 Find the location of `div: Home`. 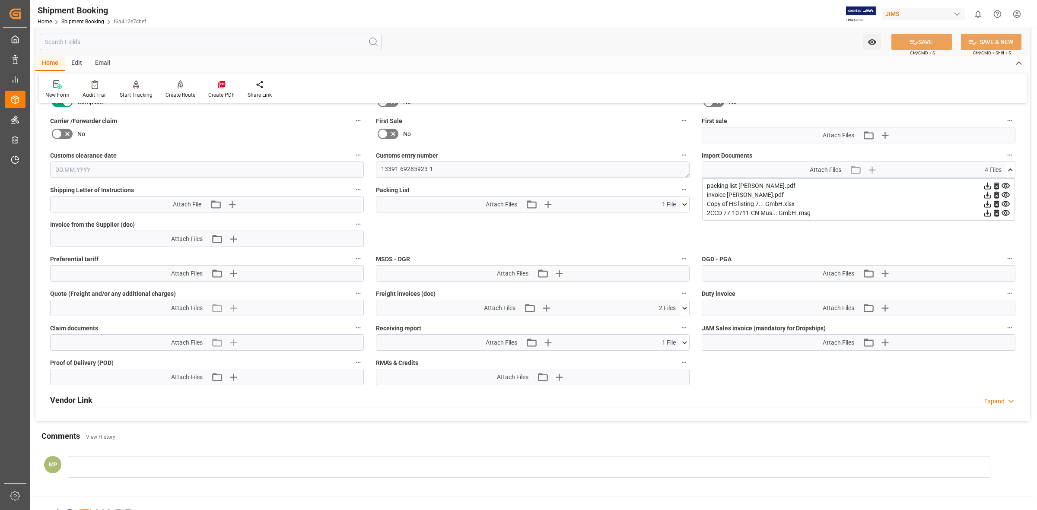

div: Home is located at coordinates (50, 64).